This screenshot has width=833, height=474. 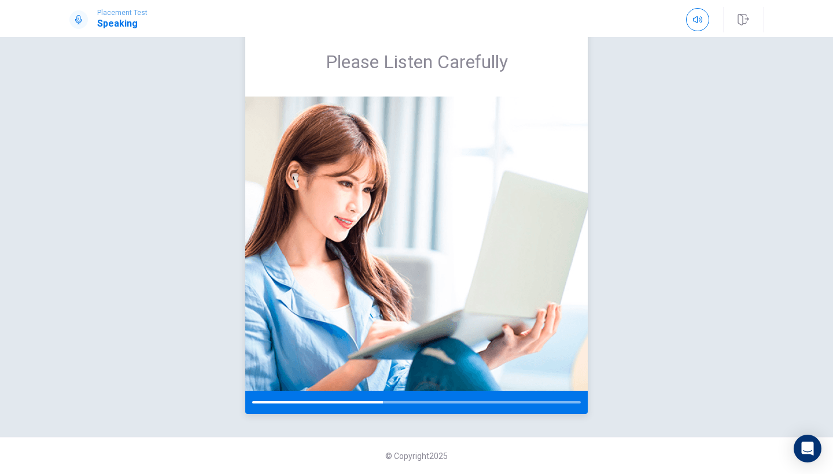 I want to click on div: Open Intercom Messenger, so click(x=808, y=449).